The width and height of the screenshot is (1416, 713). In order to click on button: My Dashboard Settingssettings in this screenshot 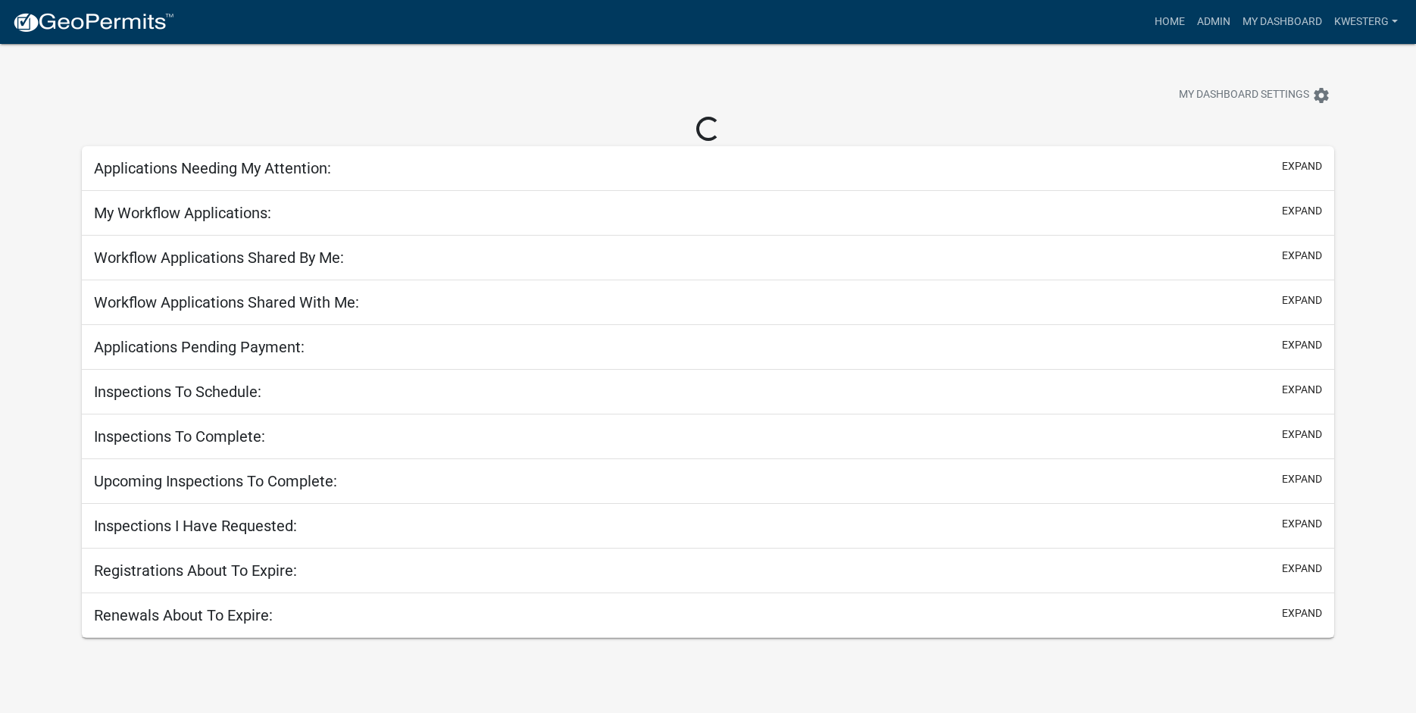, I will do `click(1255, 95)`.